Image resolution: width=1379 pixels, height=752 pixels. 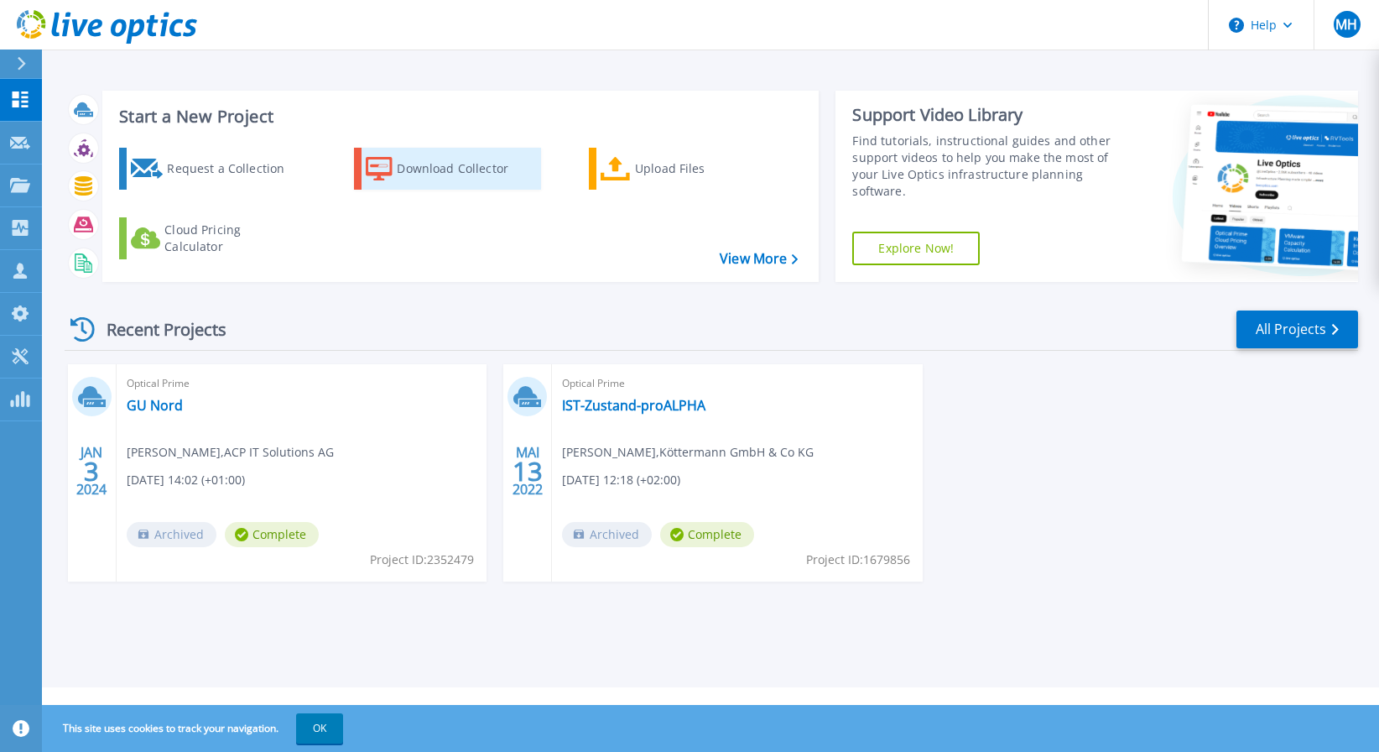 What do you see at coordinates (634, 405) in the screenshot?
I see `a: IST-Zustand-proALPHA` at bounding box center [634, 405].